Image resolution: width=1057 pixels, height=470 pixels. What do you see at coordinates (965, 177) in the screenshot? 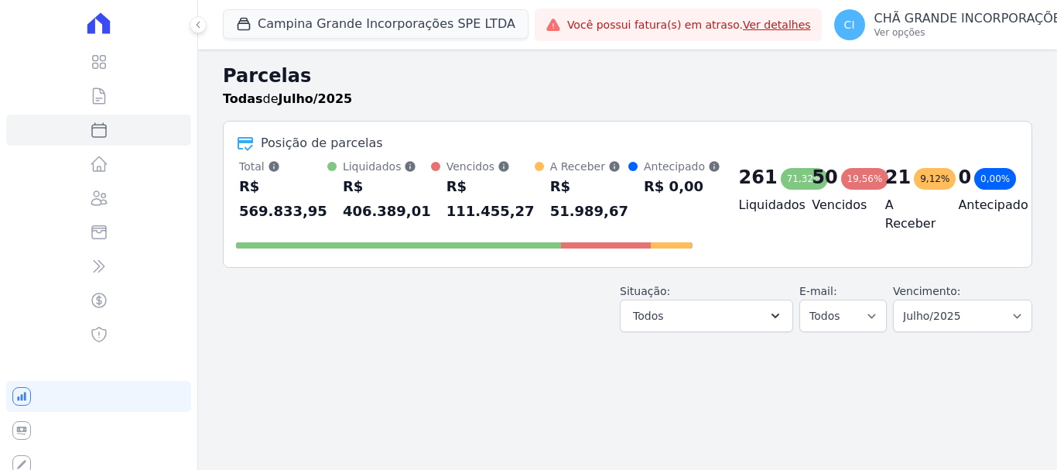
I see `div: 0` at bounding box center [965, 177].